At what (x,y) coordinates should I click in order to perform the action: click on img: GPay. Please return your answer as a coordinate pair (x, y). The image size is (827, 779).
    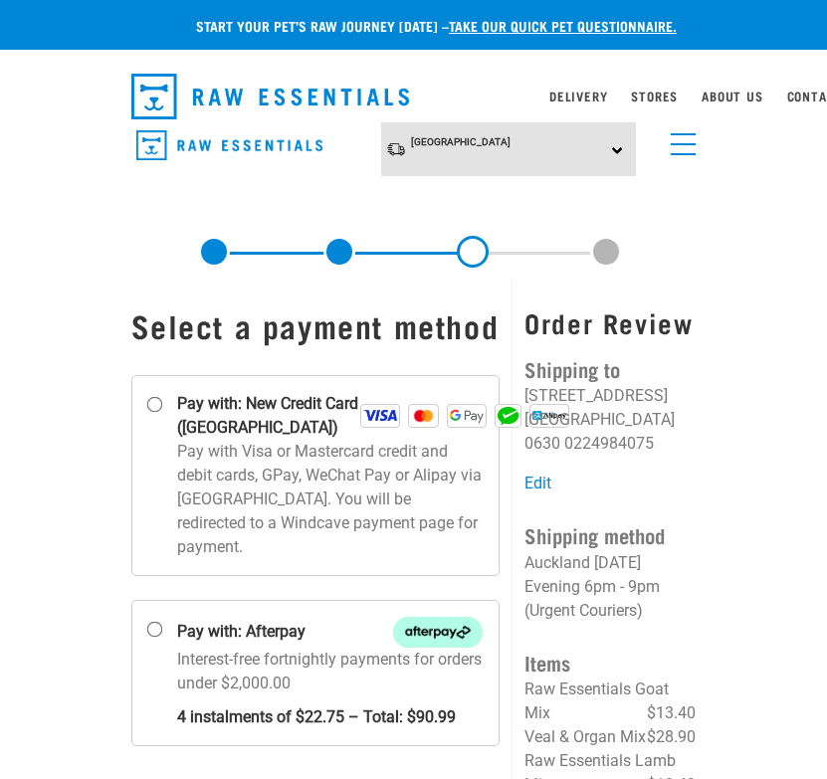
    Looking at the image, I should click on (467, 416).